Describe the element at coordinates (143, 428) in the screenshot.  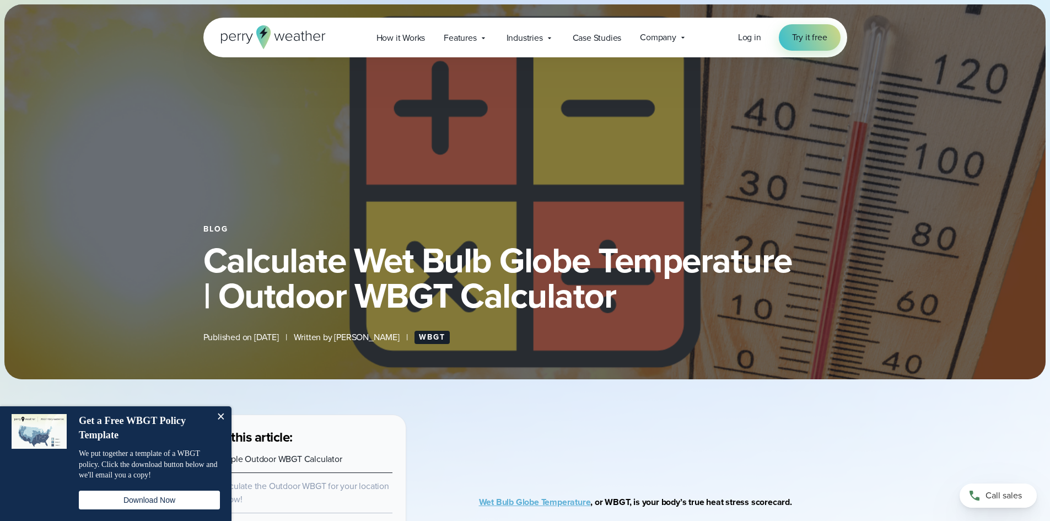
I see `h4: Get a Free WBGT Policy Template` at that location.